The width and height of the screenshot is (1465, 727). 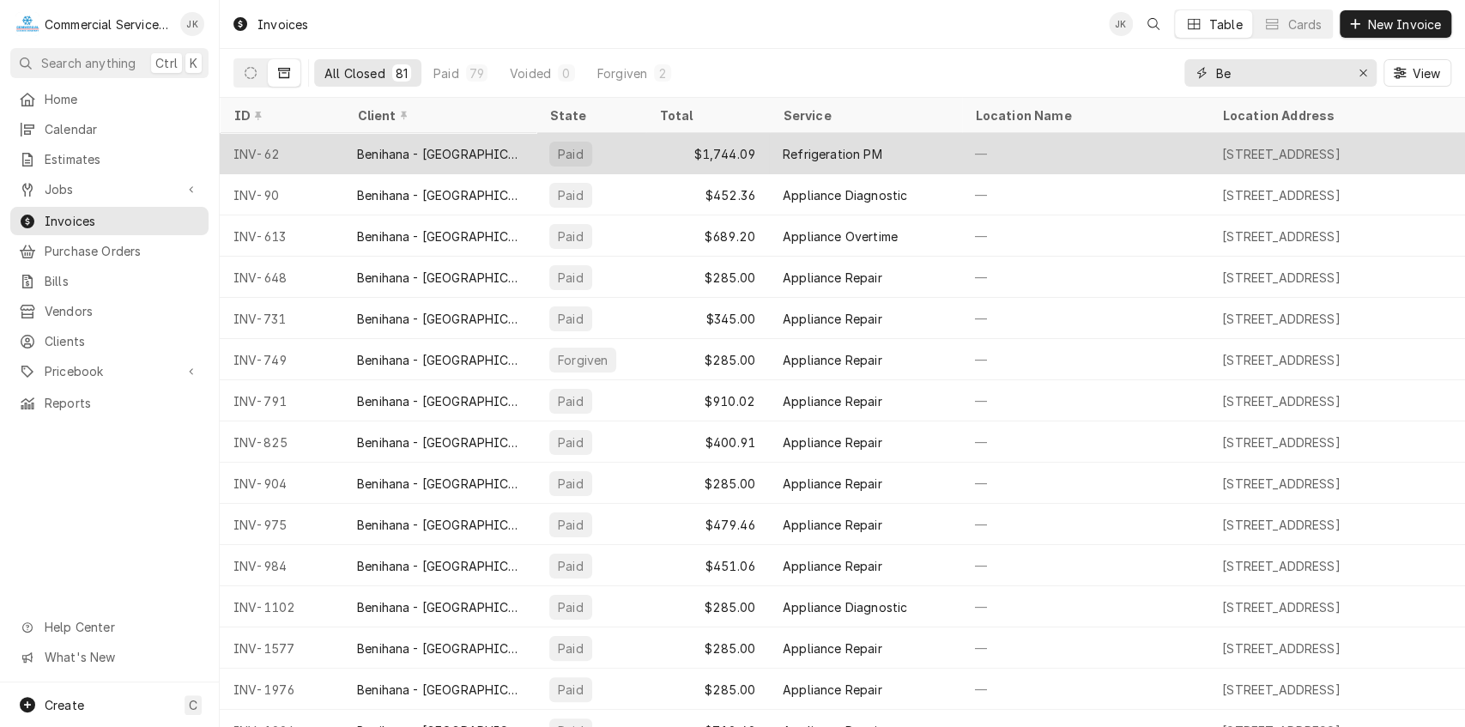 I want to click on div: $689.20, so click(x=707, y=236).